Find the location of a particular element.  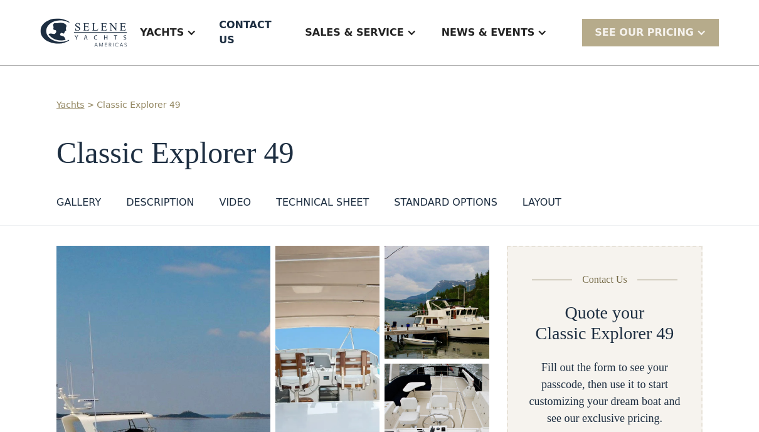

a: GALLERY is located at coordinates (78, 205).